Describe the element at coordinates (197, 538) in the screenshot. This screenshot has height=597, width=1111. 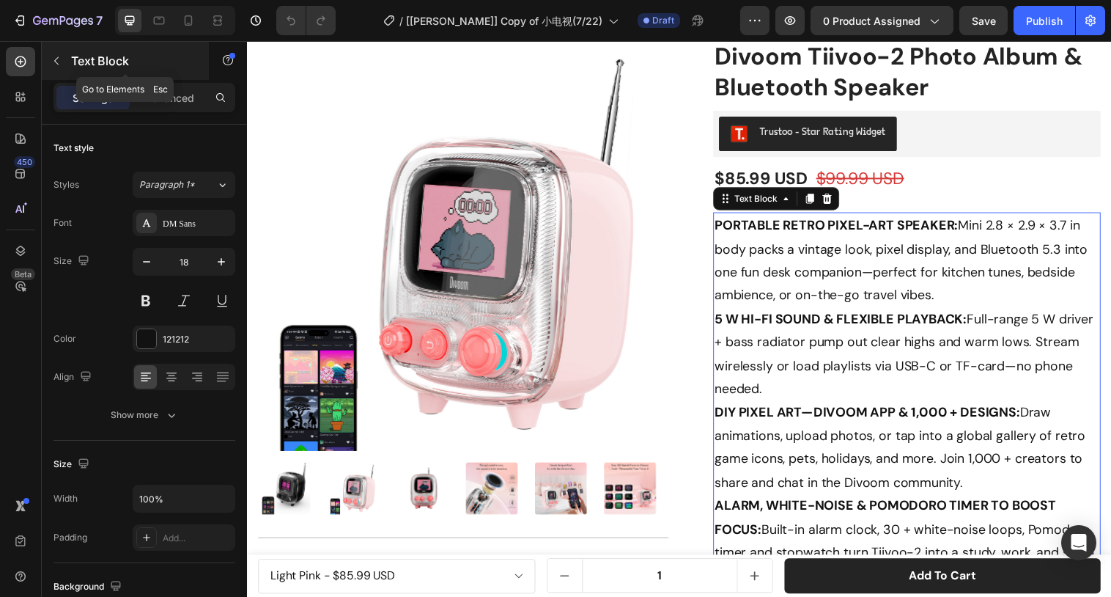
I see `div: Add...` at that location.